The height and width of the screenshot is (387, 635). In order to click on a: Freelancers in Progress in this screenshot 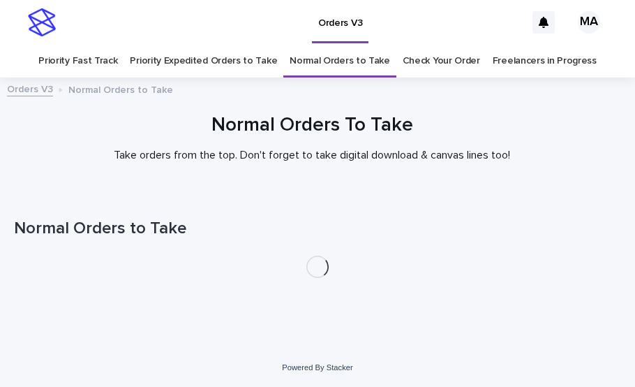, I will do `click(544, 61)`.